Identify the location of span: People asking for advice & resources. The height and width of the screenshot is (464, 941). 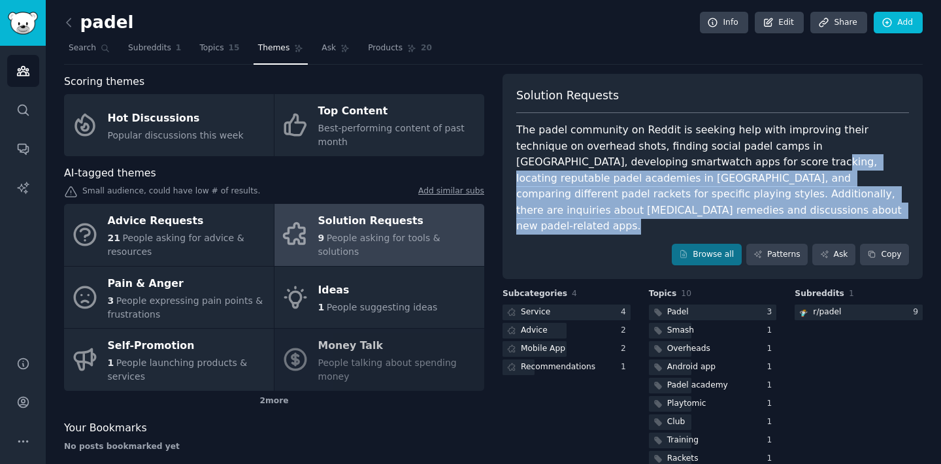
(176, 245).